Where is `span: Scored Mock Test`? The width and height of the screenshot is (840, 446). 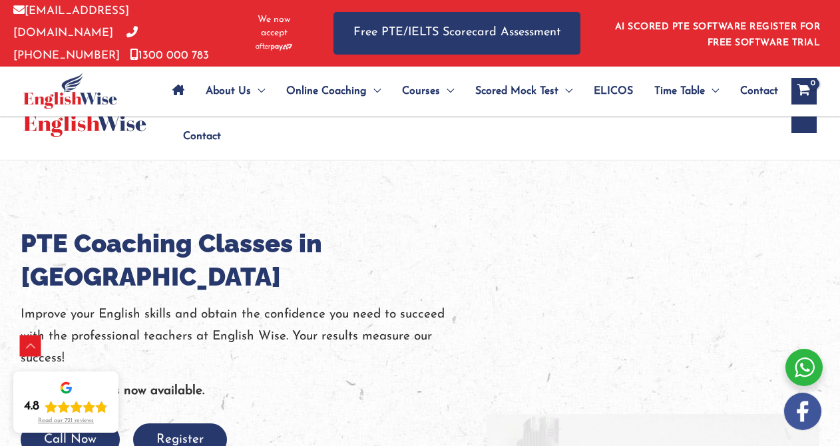
span: Scored Mock Test is located at coordinates (516, 91).